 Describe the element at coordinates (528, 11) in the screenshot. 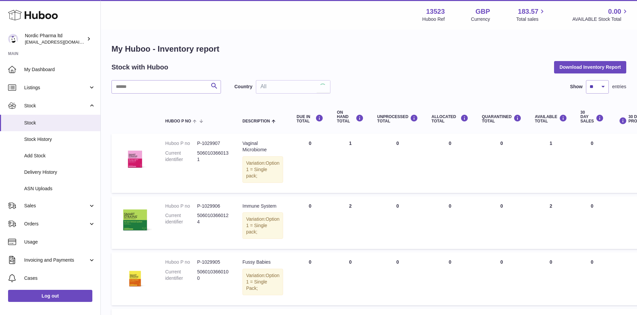

I see `span: 183.57` at that location.